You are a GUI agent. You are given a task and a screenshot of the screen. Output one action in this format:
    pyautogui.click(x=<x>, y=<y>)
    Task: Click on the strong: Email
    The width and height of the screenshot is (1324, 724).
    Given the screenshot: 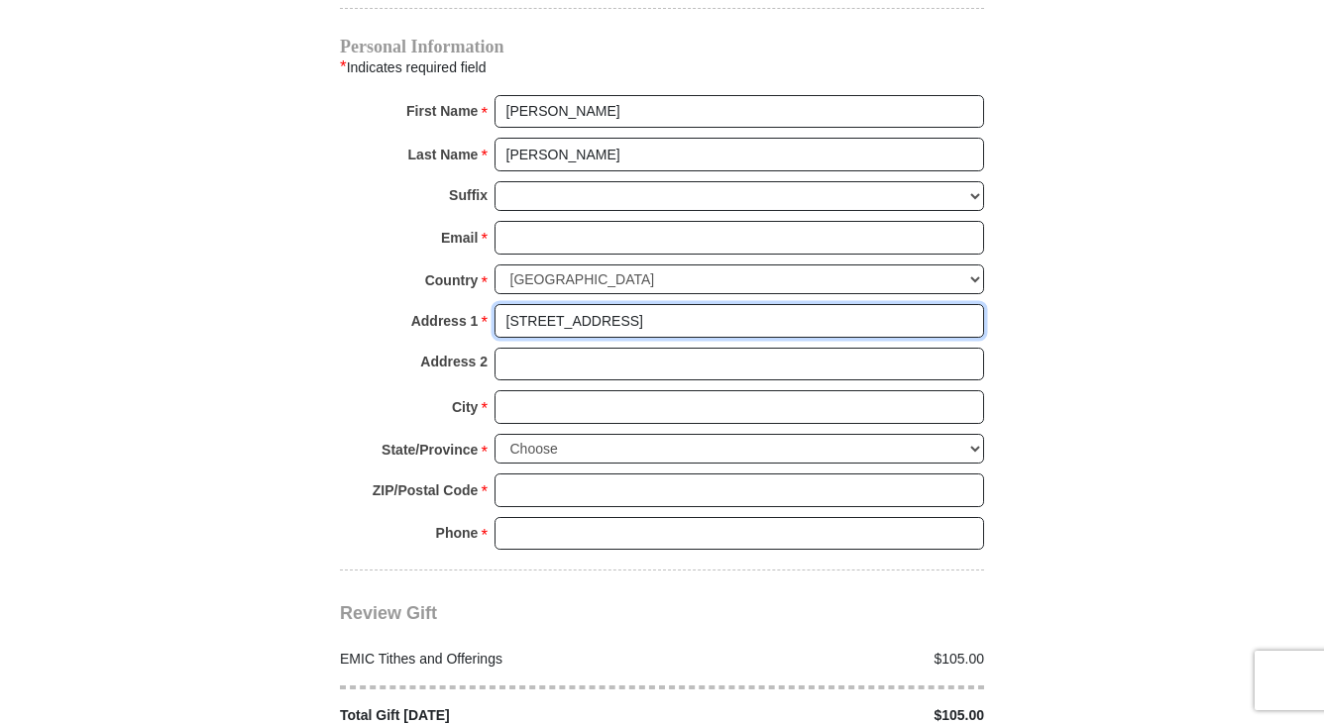 What is the action you would take?
    pyautogui.click(x=459, y=238)
    